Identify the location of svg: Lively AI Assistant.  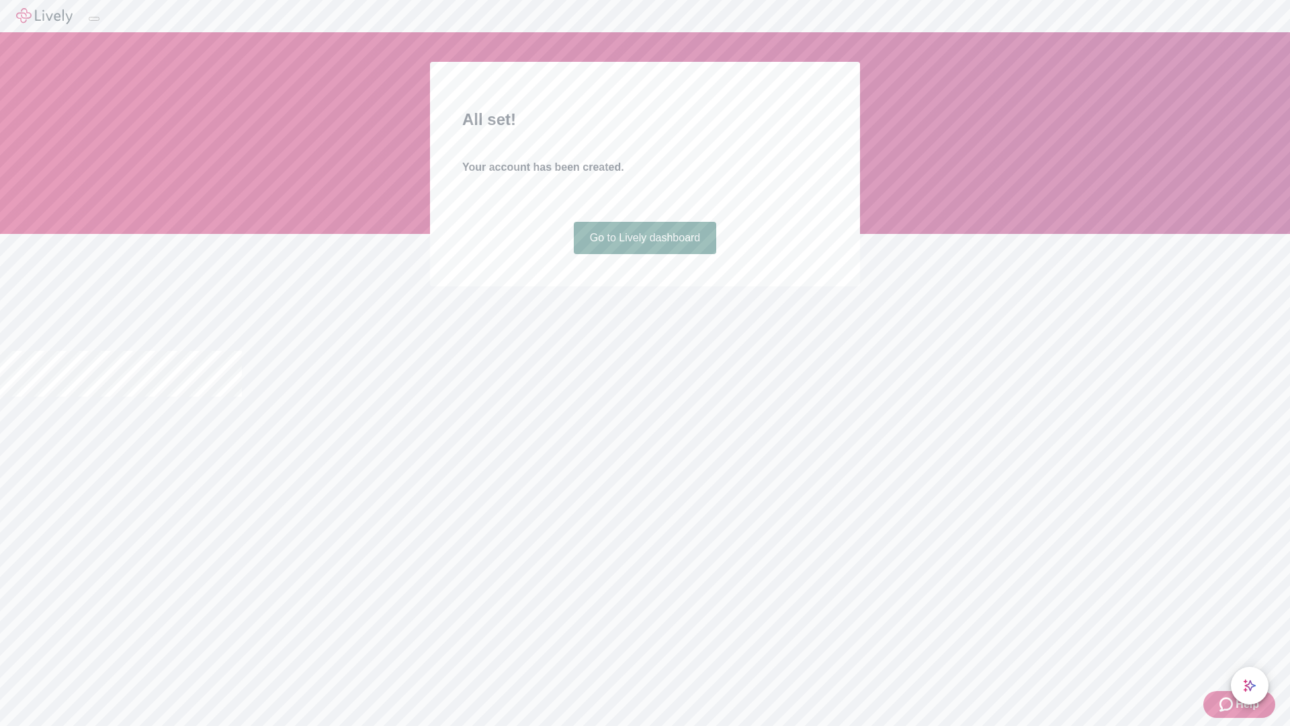
(1250, 685).